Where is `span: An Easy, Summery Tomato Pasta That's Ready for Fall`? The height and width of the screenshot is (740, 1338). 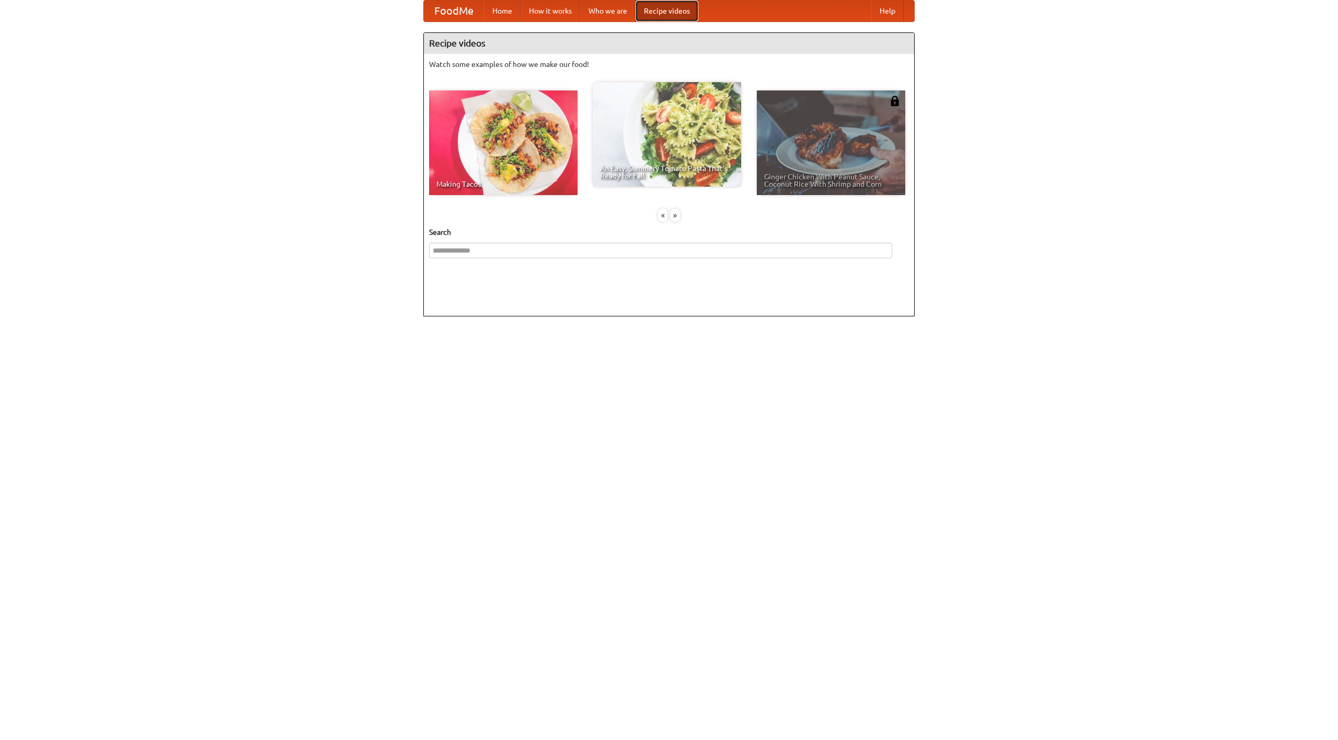 span: An Easy, Summery Tomato Pasta That's Ready for Fall is located at coordinates (667, 172).